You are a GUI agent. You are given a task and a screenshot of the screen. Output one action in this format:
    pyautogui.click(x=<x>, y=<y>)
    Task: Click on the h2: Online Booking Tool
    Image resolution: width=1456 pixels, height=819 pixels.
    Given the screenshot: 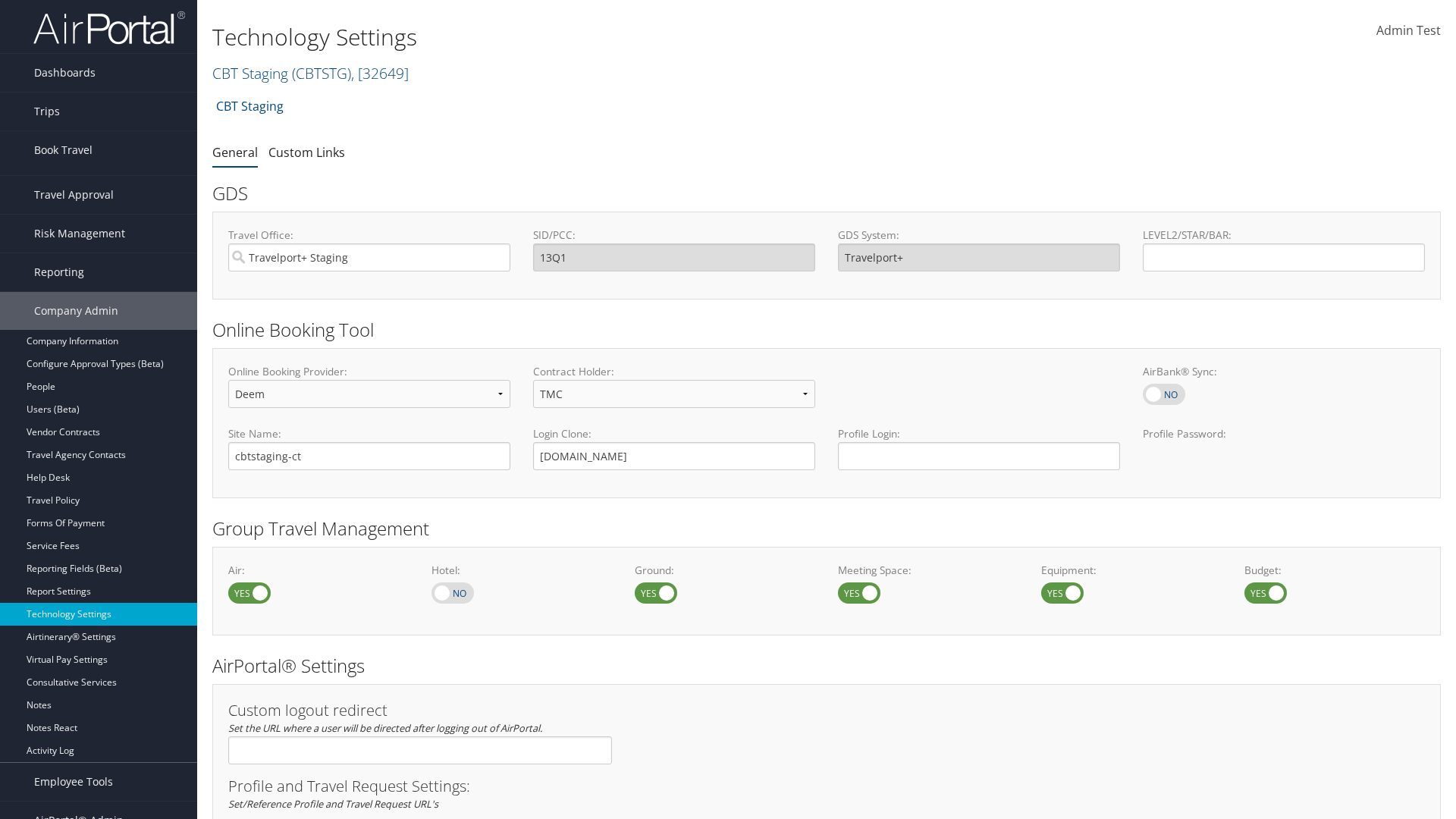 What is the action you would take?
    pyautogui.click(x=827, y=330)
    